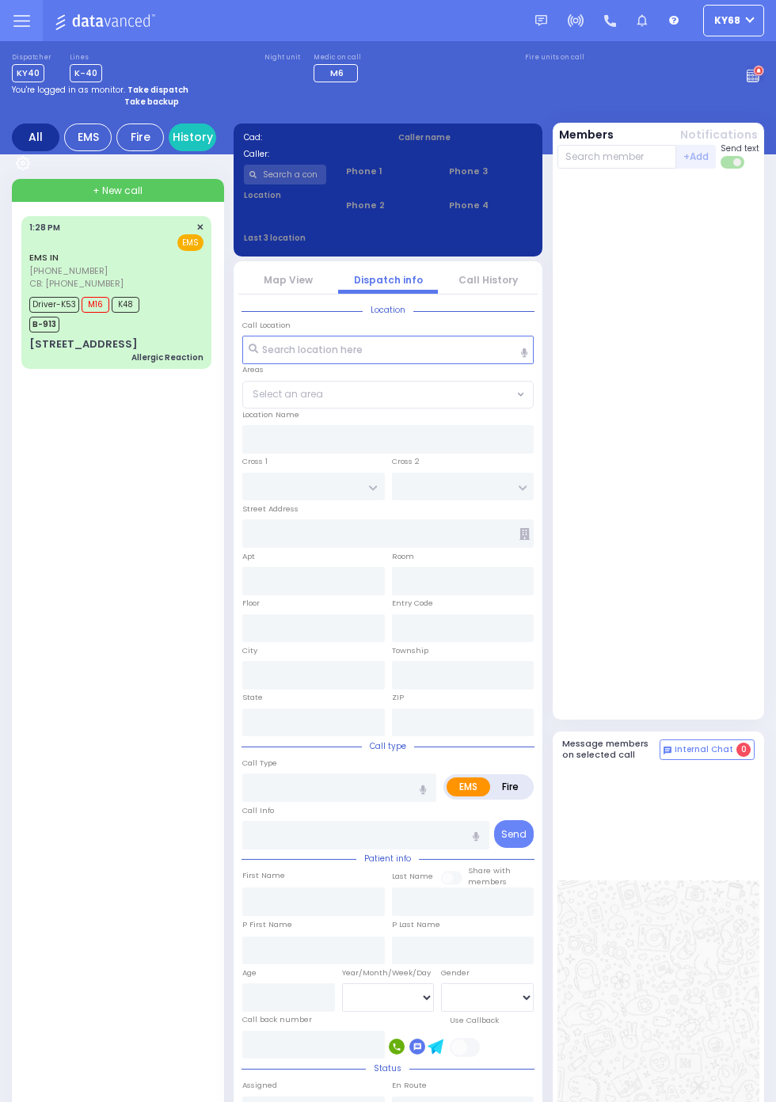 The height and width of the screenshot is (1102, 776). What do you see at coordinates (316, 237) in the screenshot?
I see `label: Last 3 location` at bounding box center [316, 237].